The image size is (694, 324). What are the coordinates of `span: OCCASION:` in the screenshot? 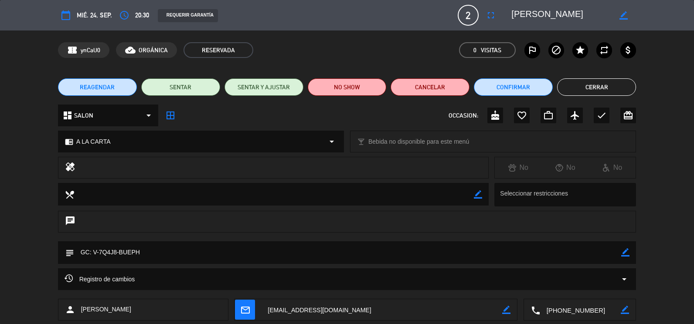 It's located at (463, 115).